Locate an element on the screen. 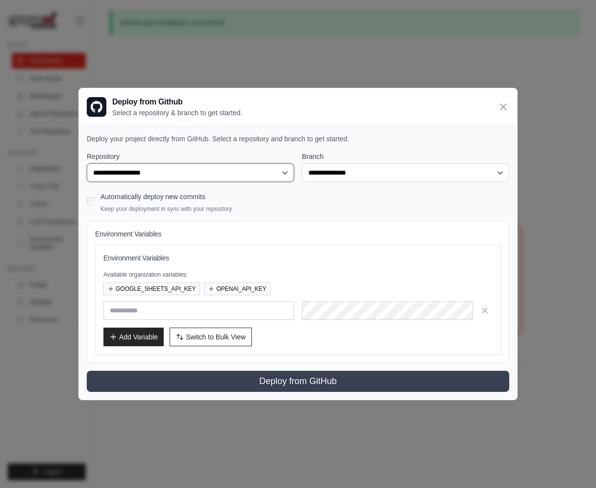  h3: Deploy from Github is located at coordinates (177, 102).